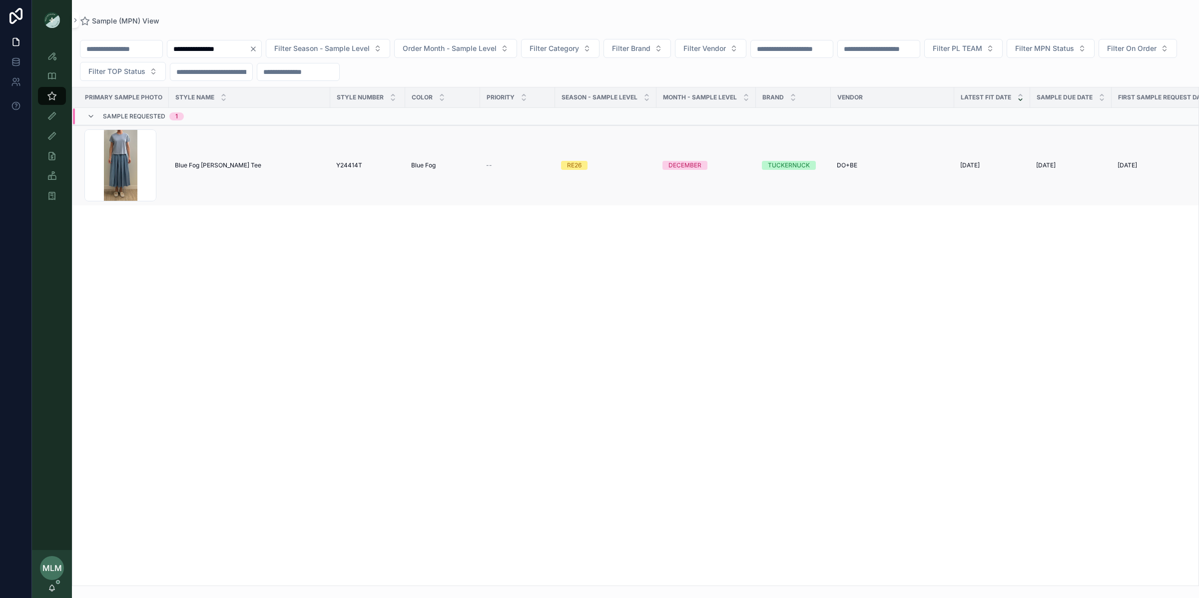  Describe the element at coordinates (986, 97) in the screenshot. I see `span: Latest Fit Date` at that location.